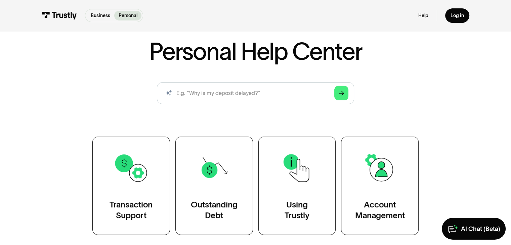 The width and height of the screenshot is (511, 245). I want to click on p: Personal, so click(128, 15).